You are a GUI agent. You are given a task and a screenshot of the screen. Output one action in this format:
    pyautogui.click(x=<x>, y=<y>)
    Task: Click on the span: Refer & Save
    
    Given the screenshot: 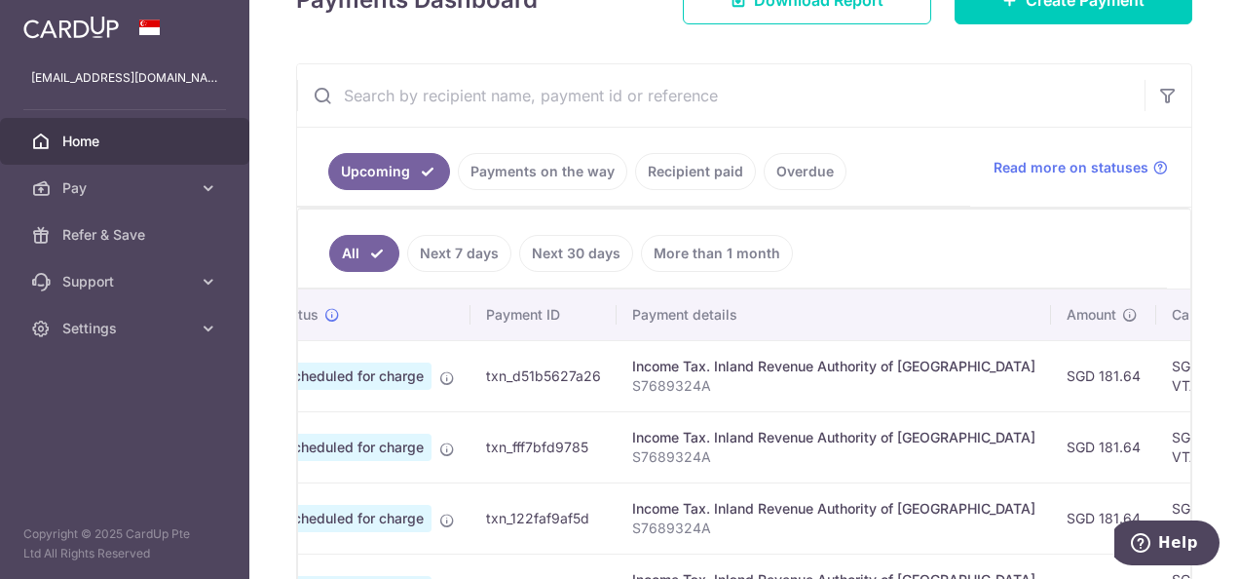 What is the action you would take?
    pyautogui.click(x=127, y=235)
    